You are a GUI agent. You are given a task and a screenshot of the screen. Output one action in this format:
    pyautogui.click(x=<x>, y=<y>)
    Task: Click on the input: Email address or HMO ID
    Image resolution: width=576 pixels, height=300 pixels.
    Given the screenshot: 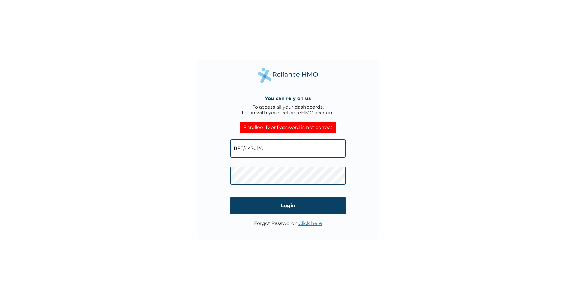 What is the action you would take?
    pyautogui.click(x=288, y=148)
    